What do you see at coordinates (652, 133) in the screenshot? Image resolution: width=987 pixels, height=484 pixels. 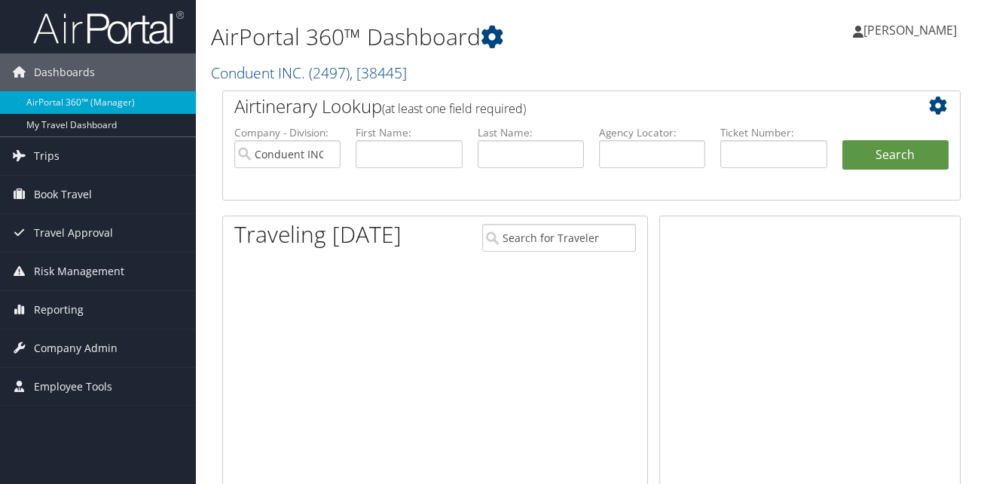 I see `label: Agency Locator:` at bounding box center [652, 133].